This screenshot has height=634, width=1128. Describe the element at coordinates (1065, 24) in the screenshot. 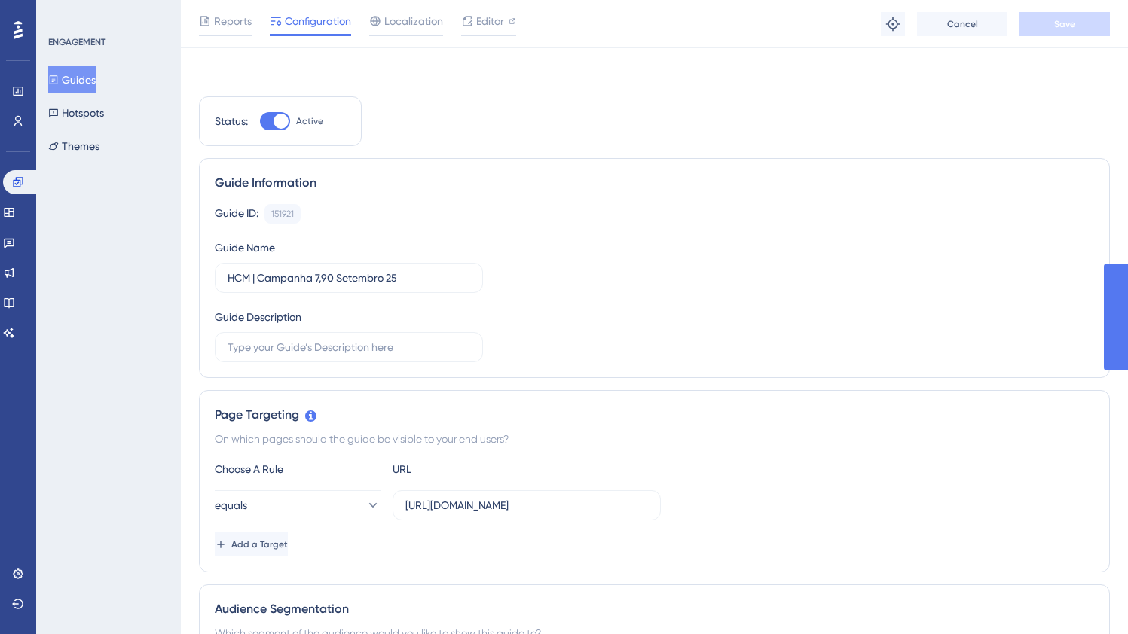

I see `button: Save` at that location.